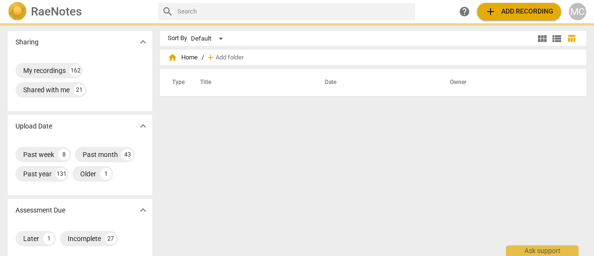 This screenshot has width=594, height=256. I want to click on button: MC, so click(578, 12).